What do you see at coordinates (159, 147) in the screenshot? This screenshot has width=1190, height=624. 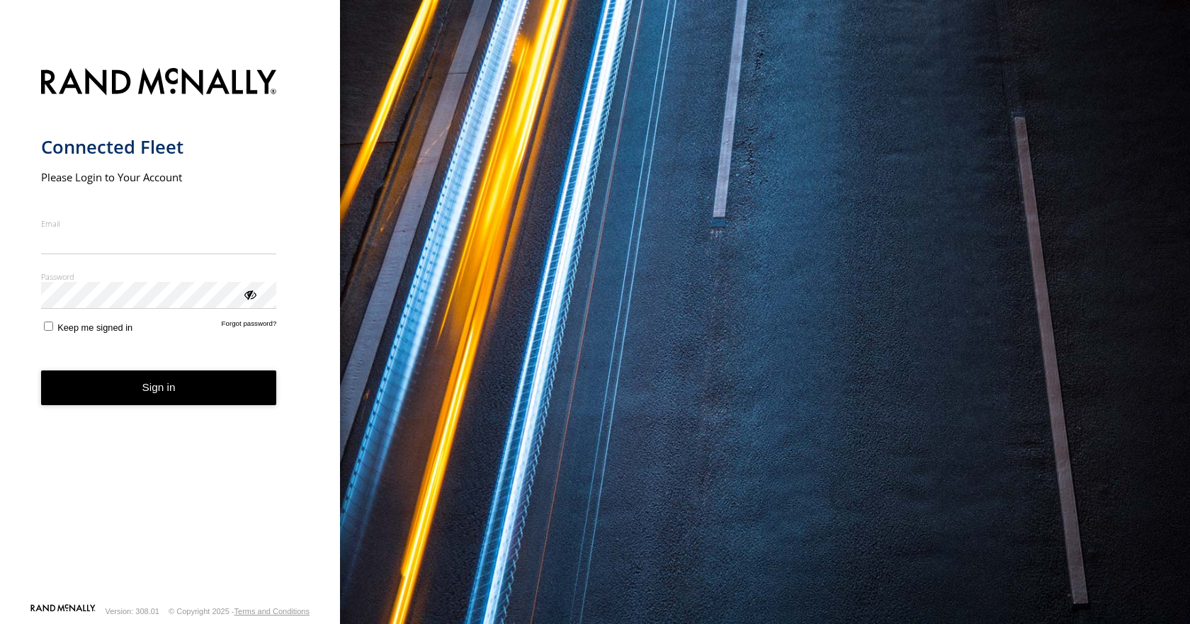 I see `h1: Connected Fleet` at bounding box center [159, 147].